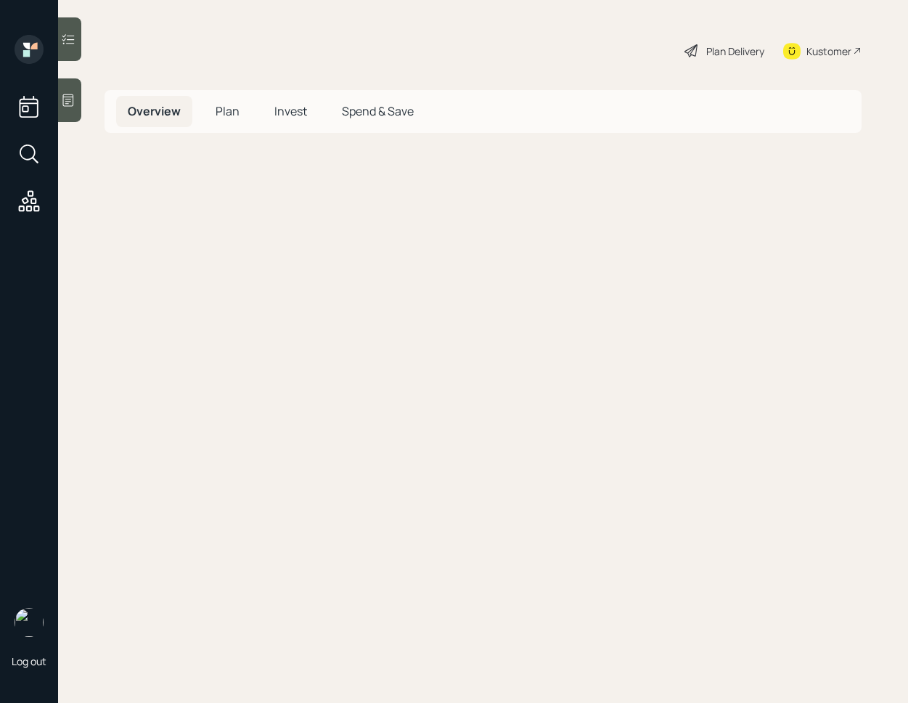 Image resolution: width=908 pixels, height=703 pixels. I want to click on span: Invest, so click(290, 111).